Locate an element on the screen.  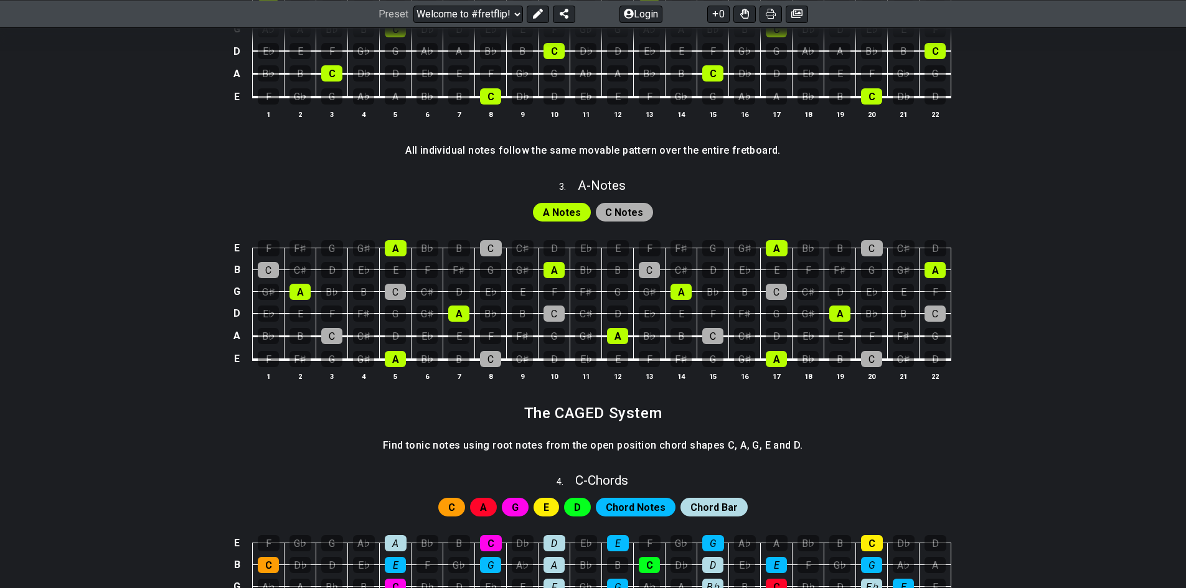
th: 21 is located at coordinates (903, 114).